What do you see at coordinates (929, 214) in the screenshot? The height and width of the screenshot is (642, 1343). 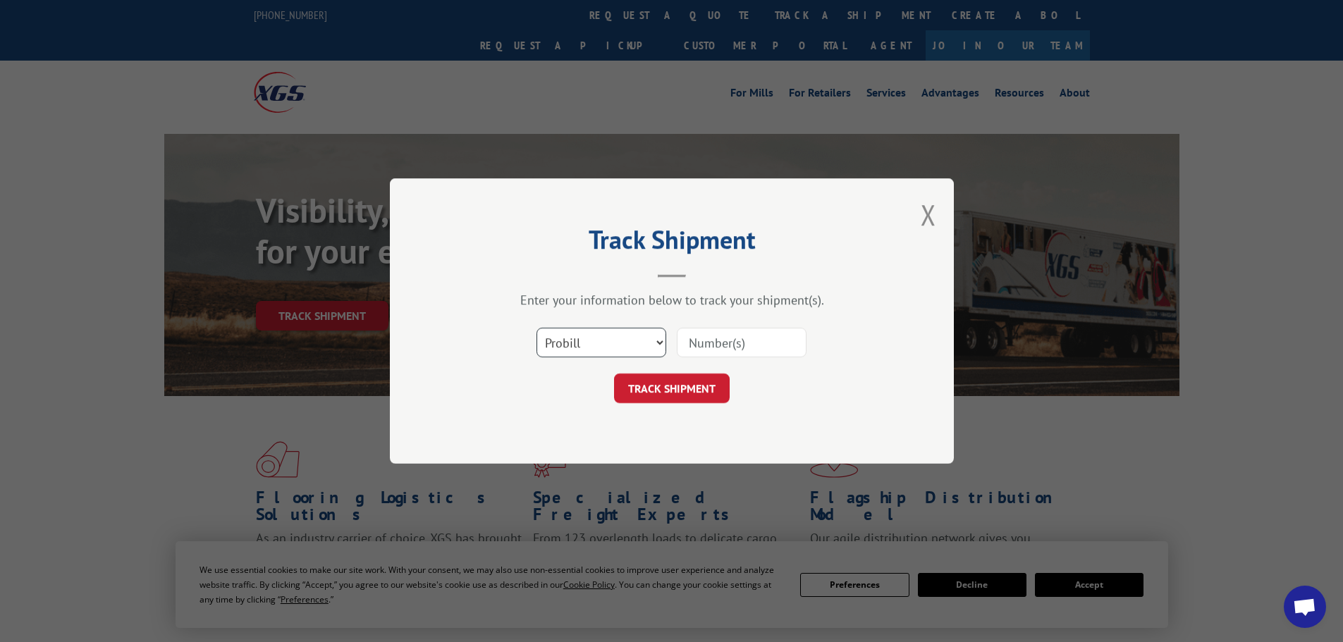 I see `button: Close modal` at bounding box center [929, 214].